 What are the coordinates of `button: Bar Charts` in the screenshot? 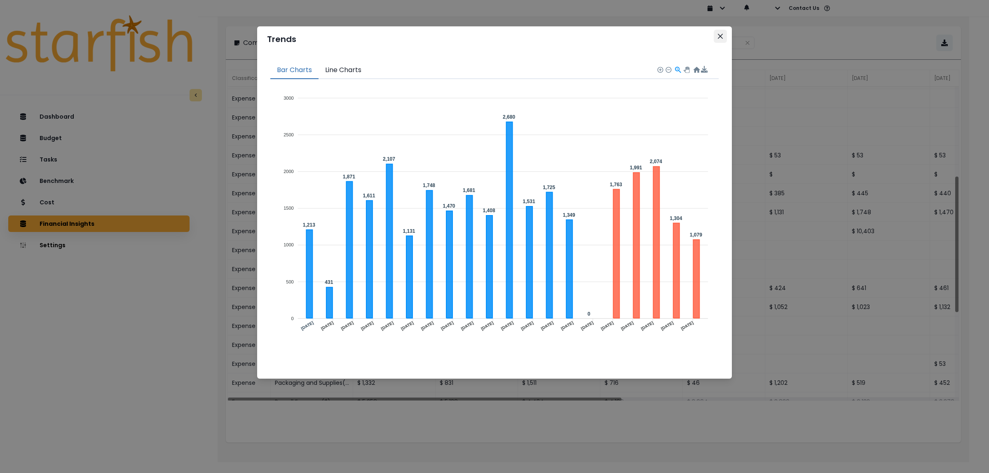 It's located at (294, 70).